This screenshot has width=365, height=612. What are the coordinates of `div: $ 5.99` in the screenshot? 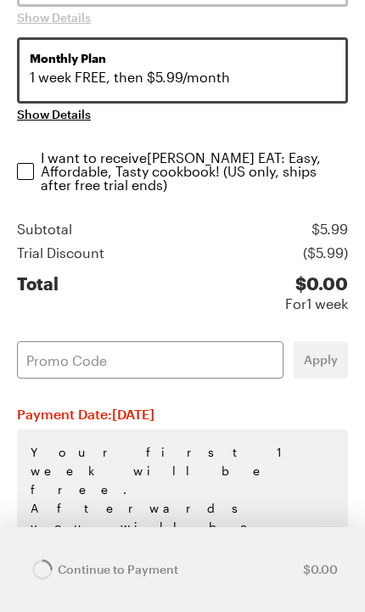 It's located at (330, 229).